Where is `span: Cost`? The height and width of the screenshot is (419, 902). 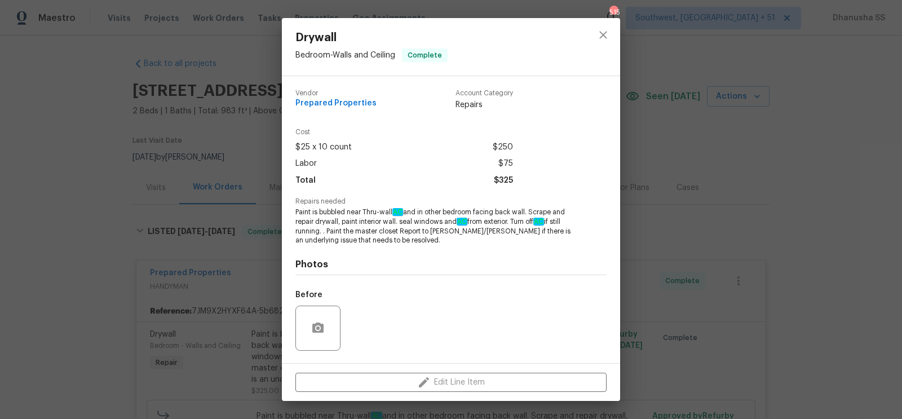
span: Cost is located at coordinates (404, 132).